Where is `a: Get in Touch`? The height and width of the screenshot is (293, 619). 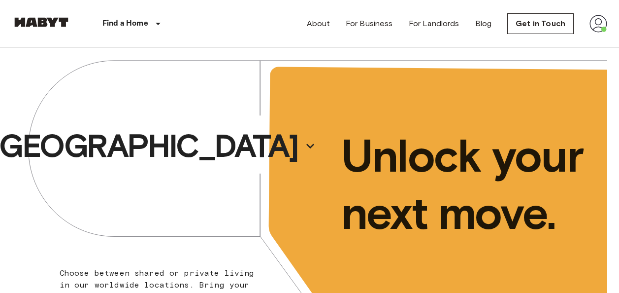
a: Get in Touch is located at coordinates (540, 24).